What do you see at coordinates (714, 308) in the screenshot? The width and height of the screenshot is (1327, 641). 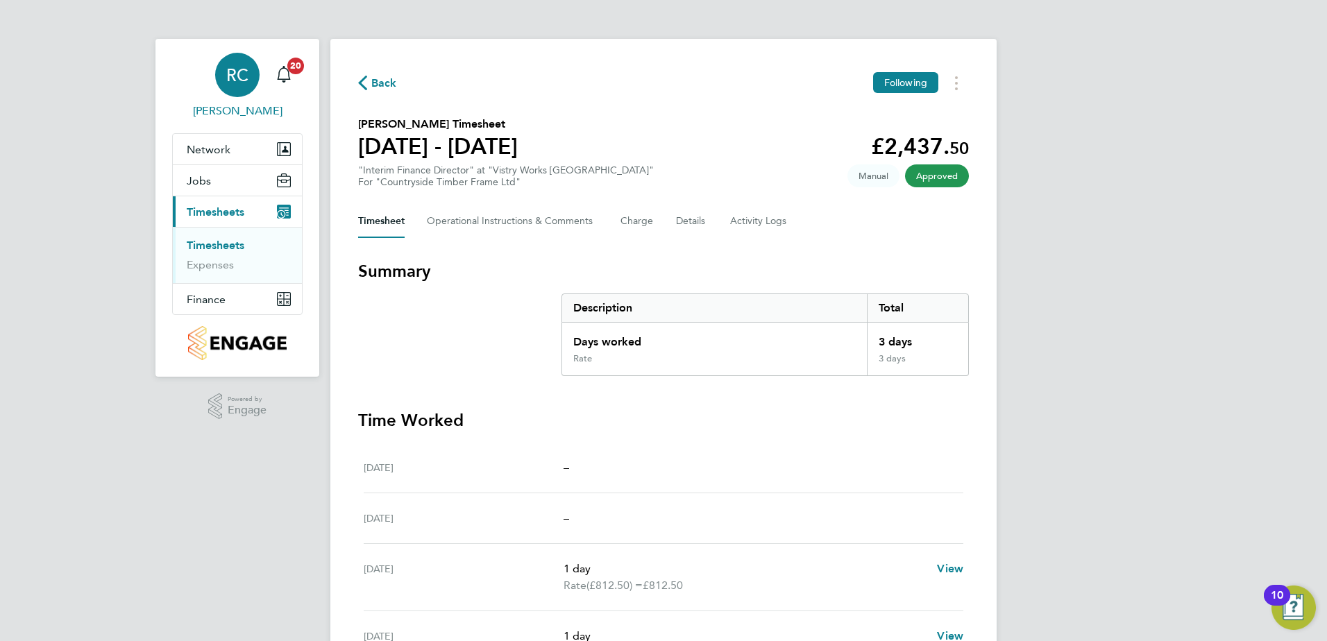 I see `div: Description` at bounding box center [714, 308].